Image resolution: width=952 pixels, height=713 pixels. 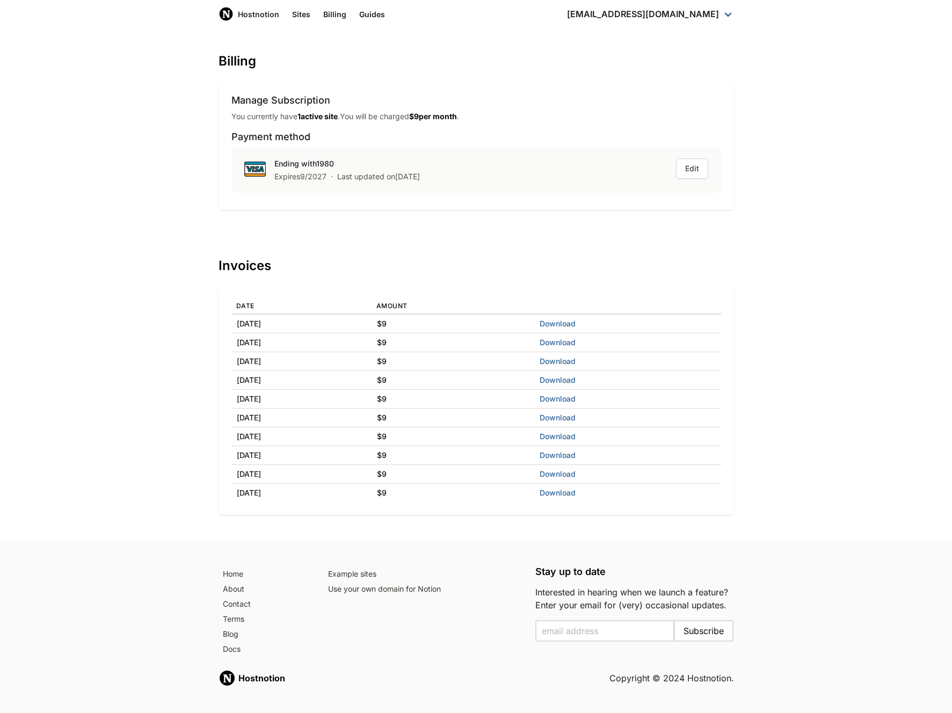 What do you see at coordinates (692, 169) in the screenshot?
I see `button: Edit` at bounding box center [692, 169].